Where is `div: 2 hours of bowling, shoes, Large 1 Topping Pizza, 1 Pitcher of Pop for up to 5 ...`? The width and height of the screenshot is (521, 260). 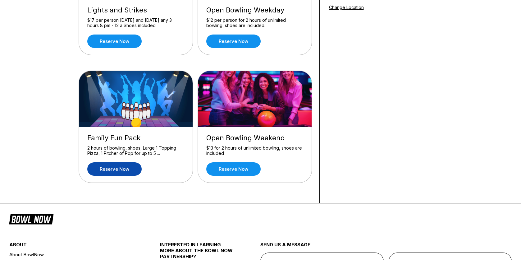
div: 2 hours of bowling, shoes, Large 1 Topping Pizza, 1 Pitcher of Pop for up to 5 ... is located at coordinates (136, 150).